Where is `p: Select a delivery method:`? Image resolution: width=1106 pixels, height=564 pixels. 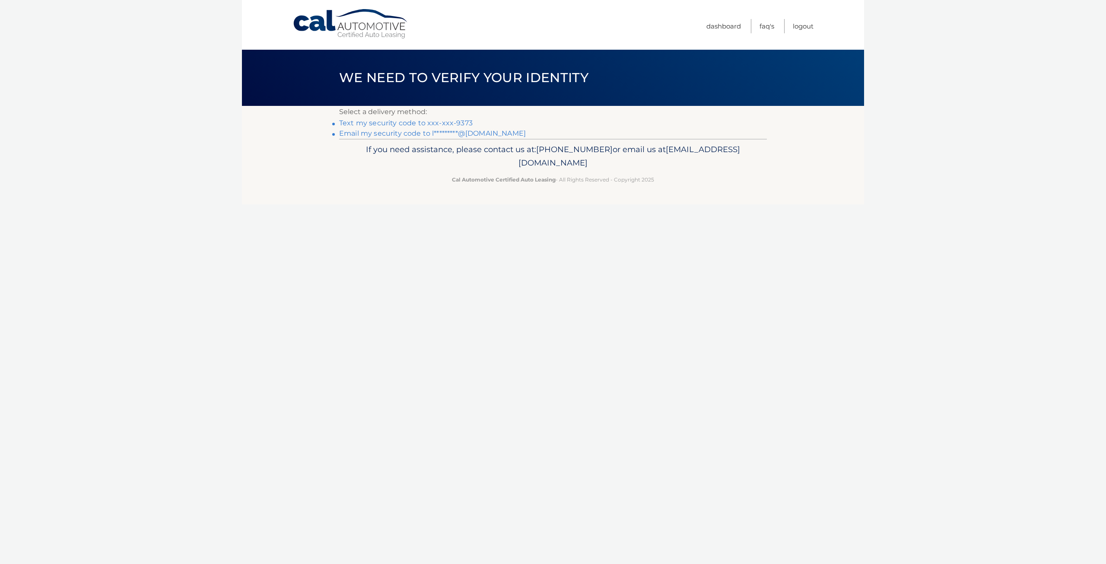 p: Select a delivery method: is located at coordinates (553, 112).